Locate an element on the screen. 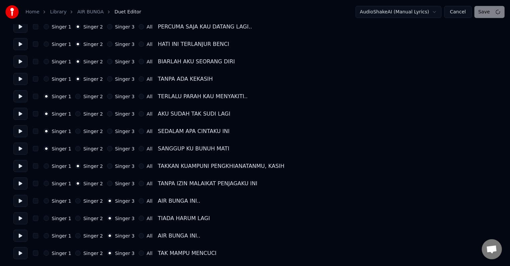  div: TANPA IZIN MALAIKAT PENJAGAKU INI is located at coordinates (207, 184).